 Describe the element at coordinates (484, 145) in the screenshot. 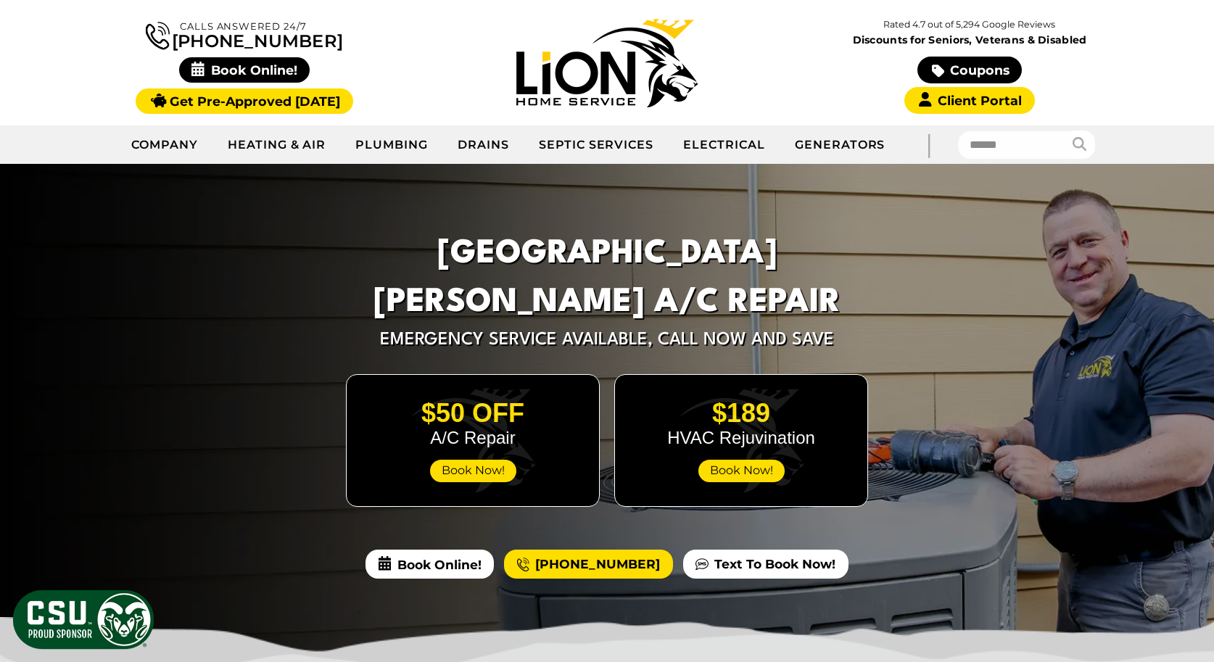

I see `a: Drains` at that location.